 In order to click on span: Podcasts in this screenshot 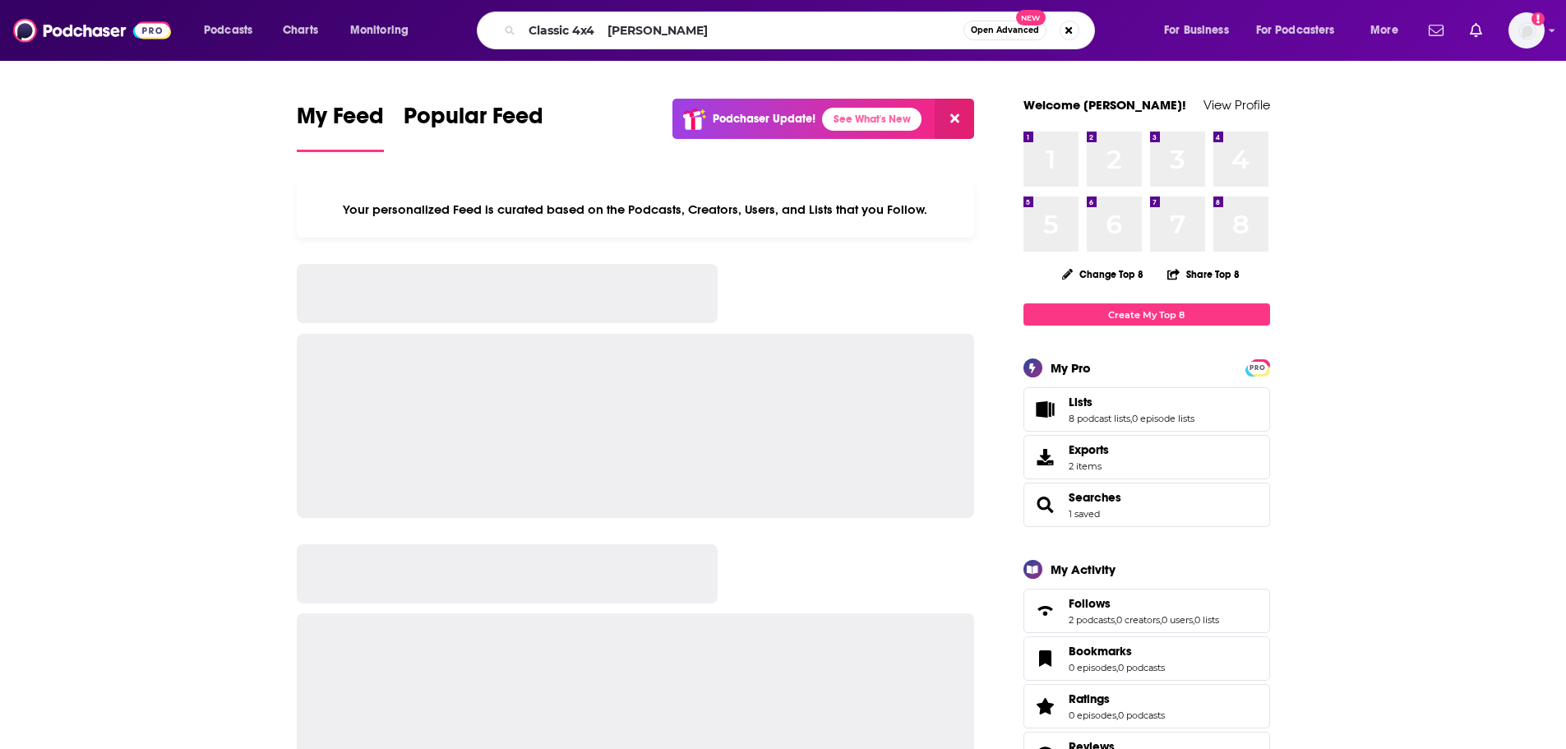, I will do `click(228, 30)`.